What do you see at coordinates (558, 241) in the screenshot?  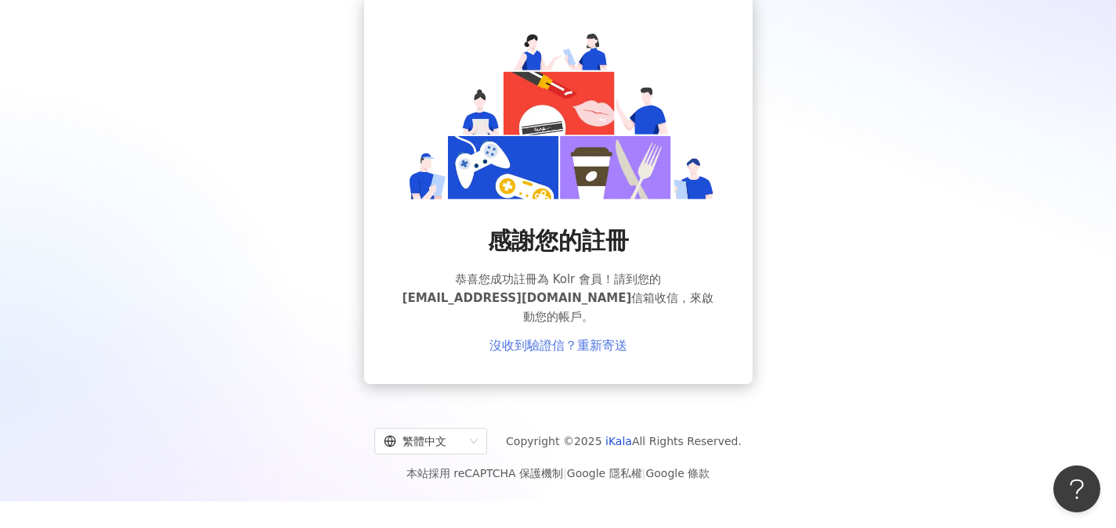 I see `span: 感謝您的註冊` at bounding box center [558, 241].